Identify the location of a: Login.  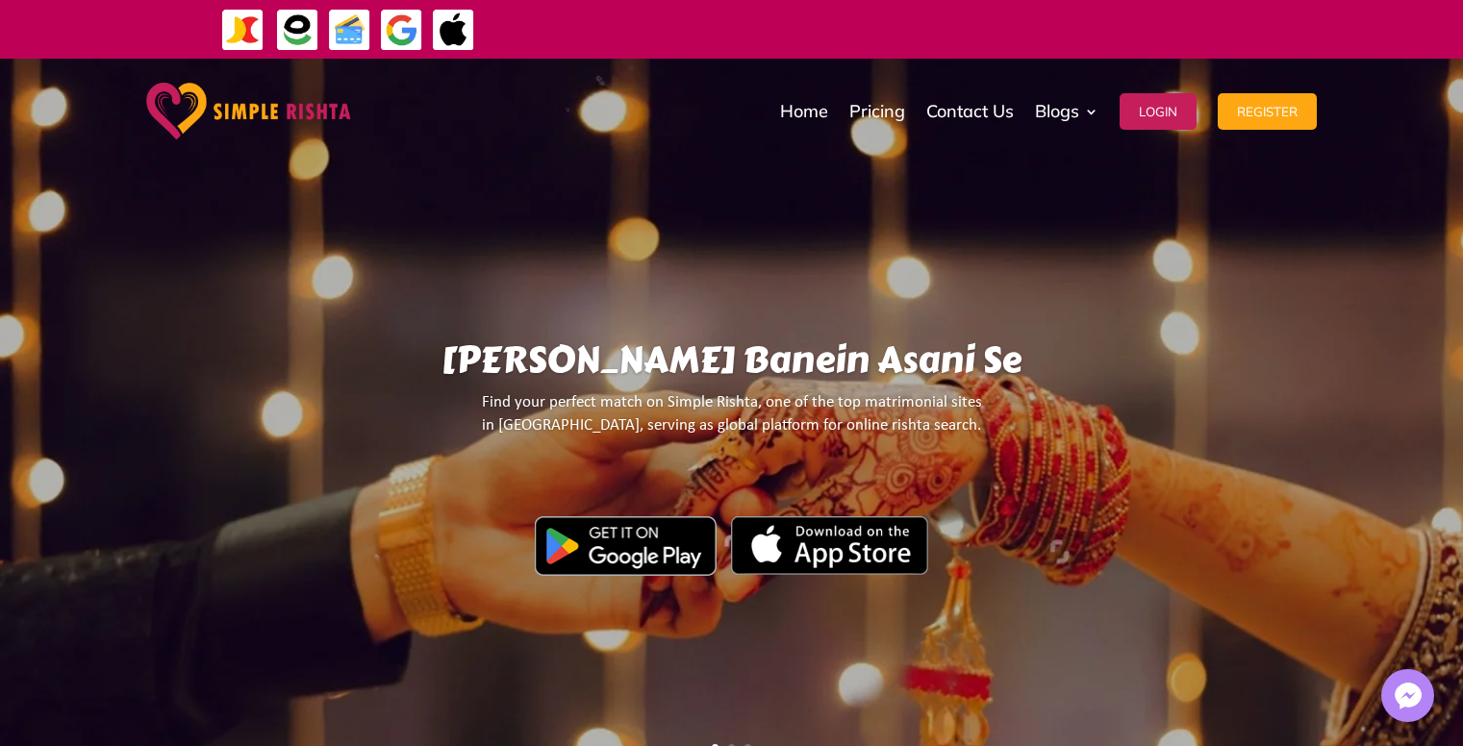
(1158, 112).